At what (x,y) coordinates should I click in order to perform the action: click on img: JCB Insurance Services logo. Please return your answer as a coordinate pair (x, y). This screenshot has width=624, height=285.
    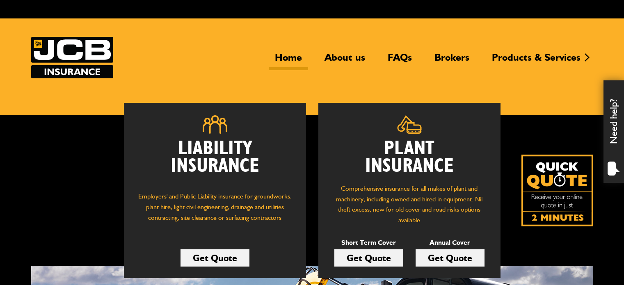
    Looking at the image, I should click on (72, 57).